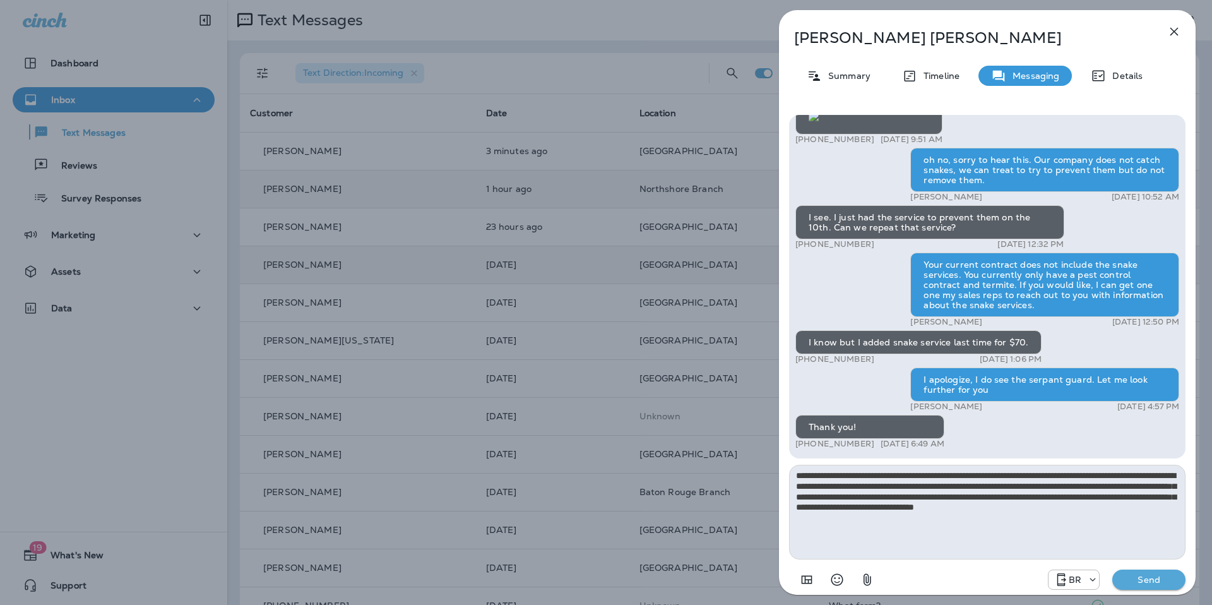 The image size is (1212, 605). What do you see at coordinates (1032, 76) in the screenshot?
I see `p: Messaging` at bounding box center [1032, 76].